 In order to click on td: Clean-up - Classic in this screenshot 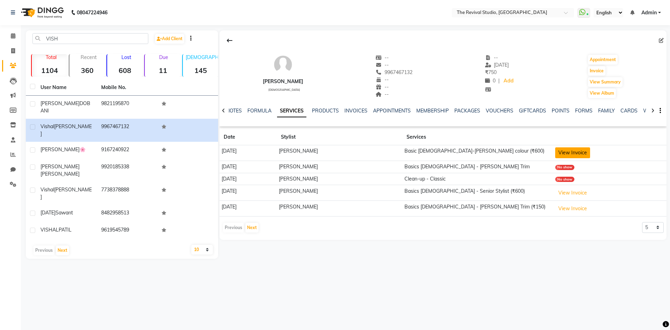, I will do `click(478, 179)`.